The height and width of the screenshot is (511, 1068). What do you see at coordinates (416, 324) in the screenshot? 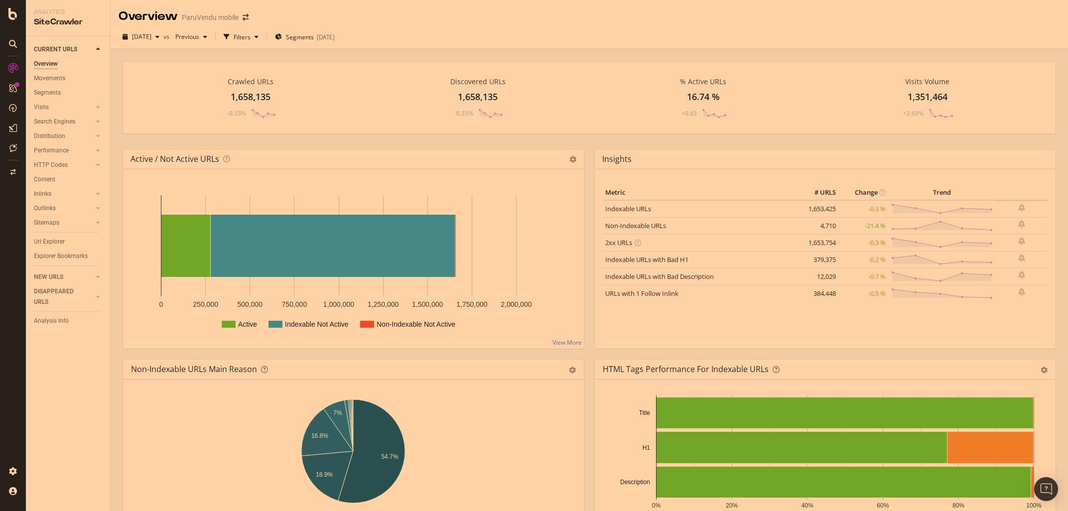
I see `text: Non-Indexable Not Active` at bounding box center [416, 324].